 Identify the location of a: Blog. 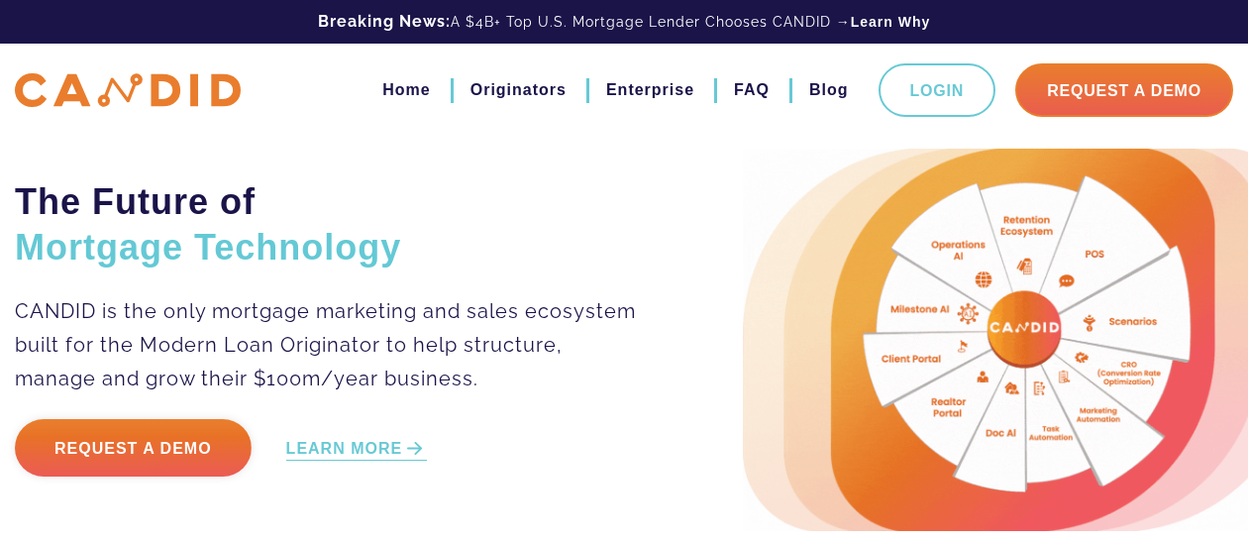
(829, 90).